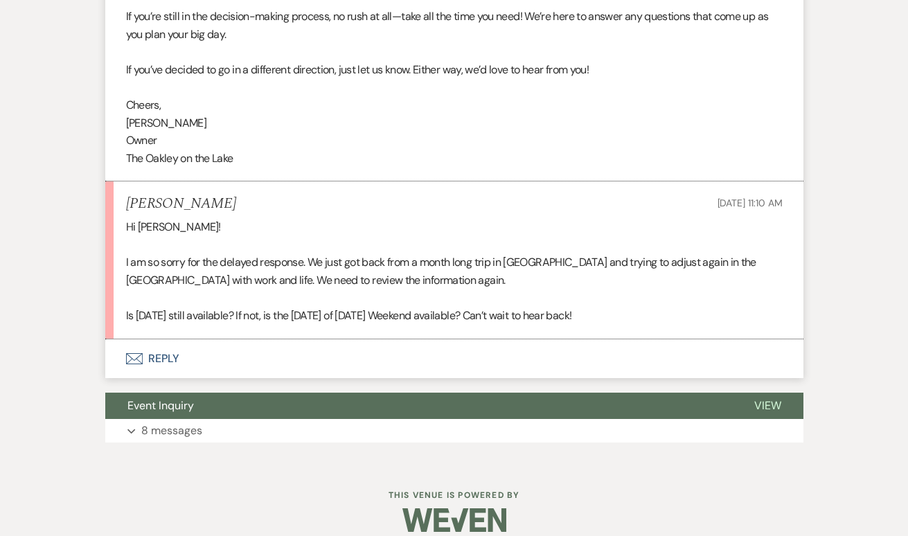  Describe the element at coordinates (767, 405) in the screenshot. I see `span: View` at that location.